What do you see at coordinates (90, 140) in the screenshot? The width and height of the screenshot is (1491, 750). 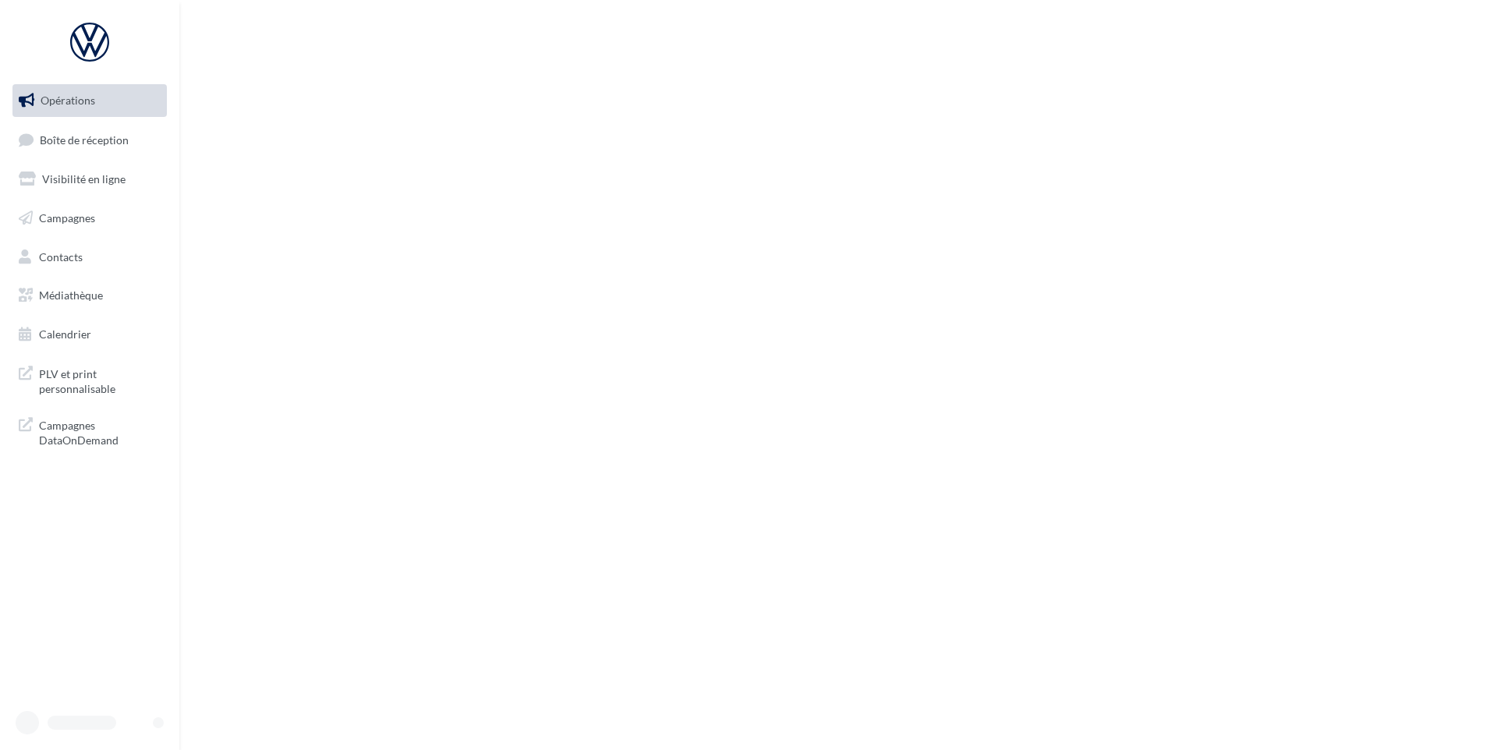 I see `a: Boîte de réception` at bounding box center [90, 140].